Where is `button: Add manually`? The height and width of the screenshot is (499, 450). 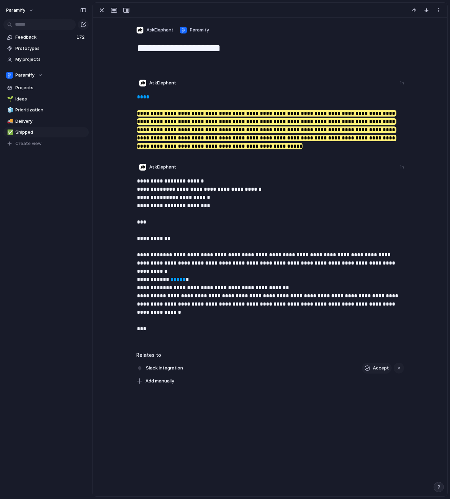 button: Add manually is located at coordinates (155, 381).